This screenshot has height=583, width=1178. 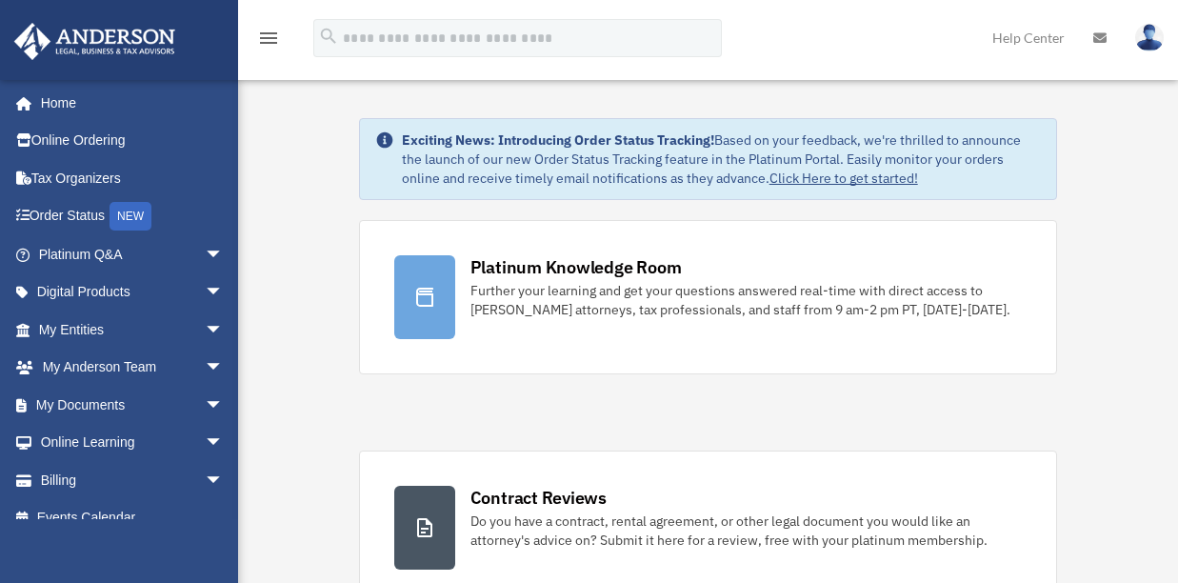 I want to click on div: Do you have a contract, rental agreement, or other legal document you would like an attorney's ad..., so click(x=747, y=531).